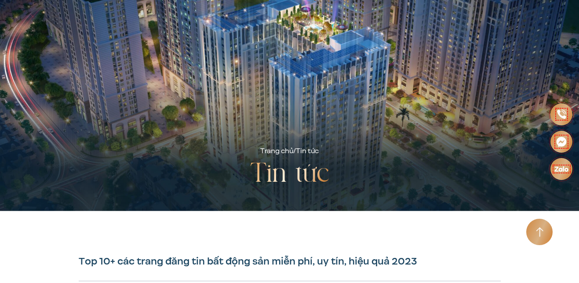  I want to click on img: Zalo icon, so click(562, 168).